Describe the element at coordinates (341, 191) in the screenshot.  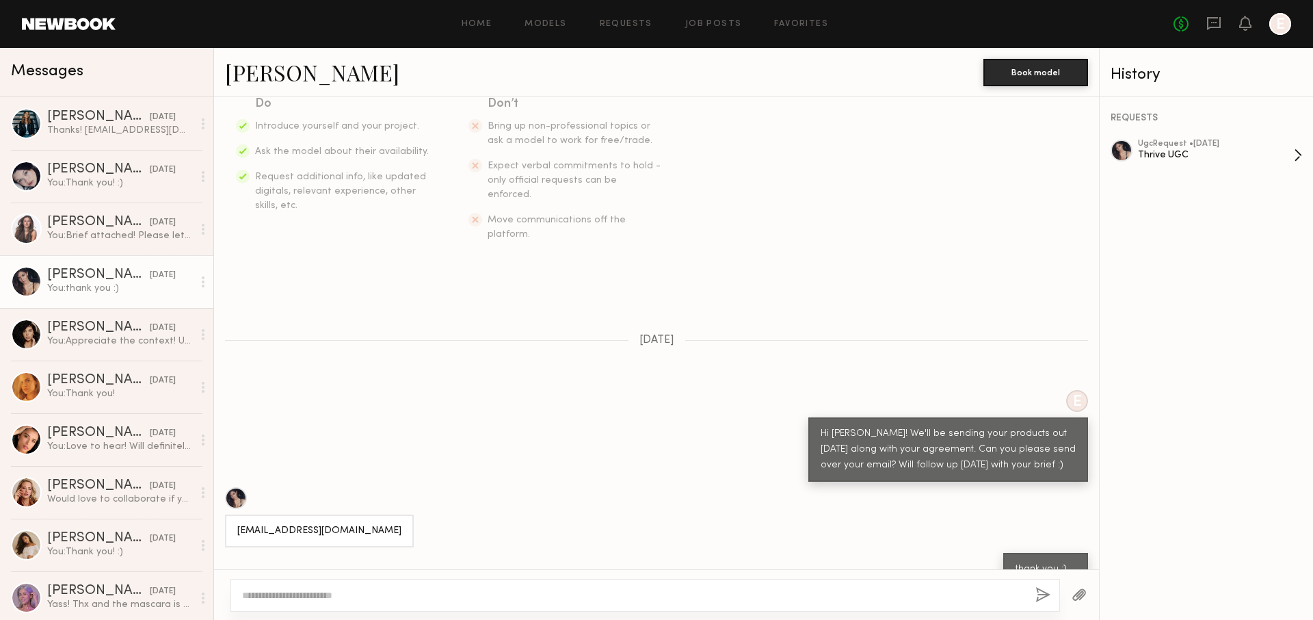
I see `span: Request additional info, like updated digitals, relevant experience, other skills, etc.` at that location.